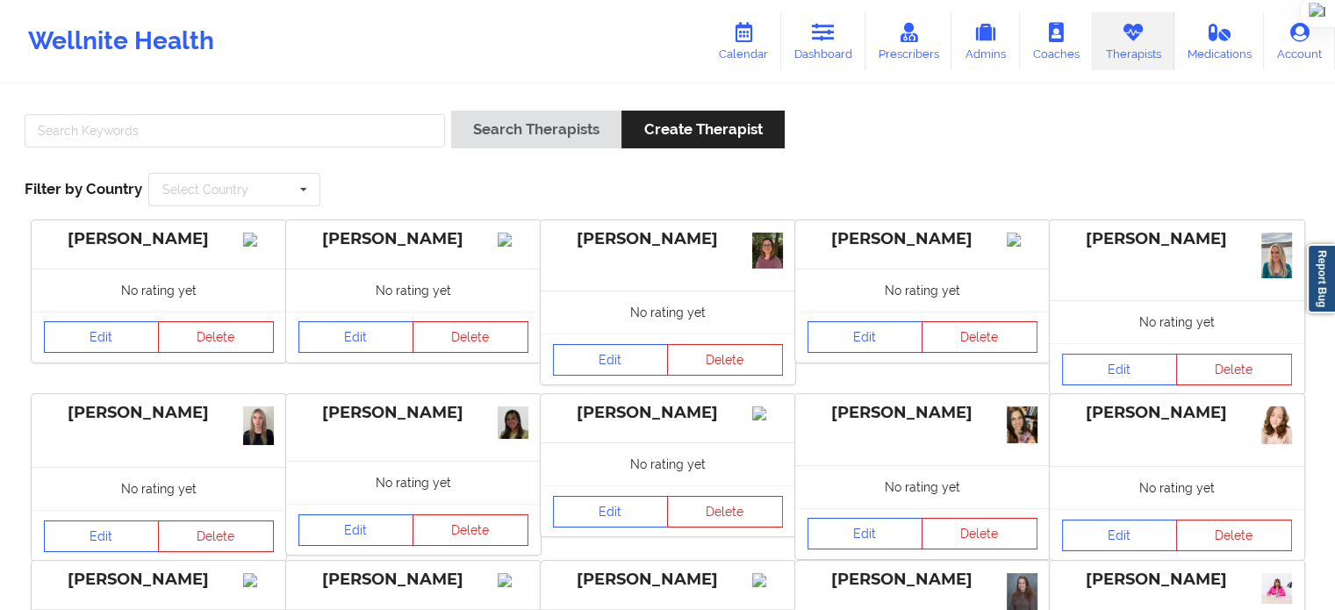  Describe the element at coordinates (1134, 41) in the screenshot. I see `a: Therapists` at that location.